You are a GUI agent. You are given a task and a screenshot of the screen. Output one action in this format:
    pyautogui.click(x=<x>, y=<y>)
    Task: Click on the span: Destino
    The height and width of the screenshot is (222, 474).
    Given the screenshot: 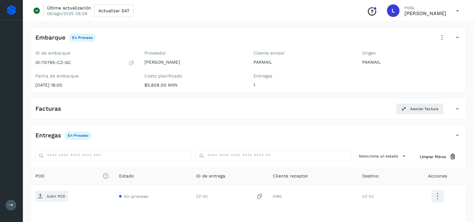 What is the action you would take?
    pyautogui.click(x=370, y=176)
    